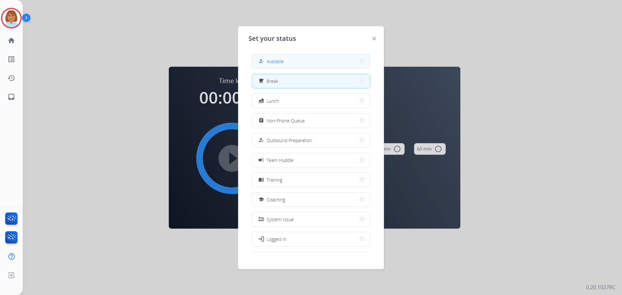 This screenshot has height=295, width=622. I want to click on mat-icon: phonelink_off, so click(261, 219).